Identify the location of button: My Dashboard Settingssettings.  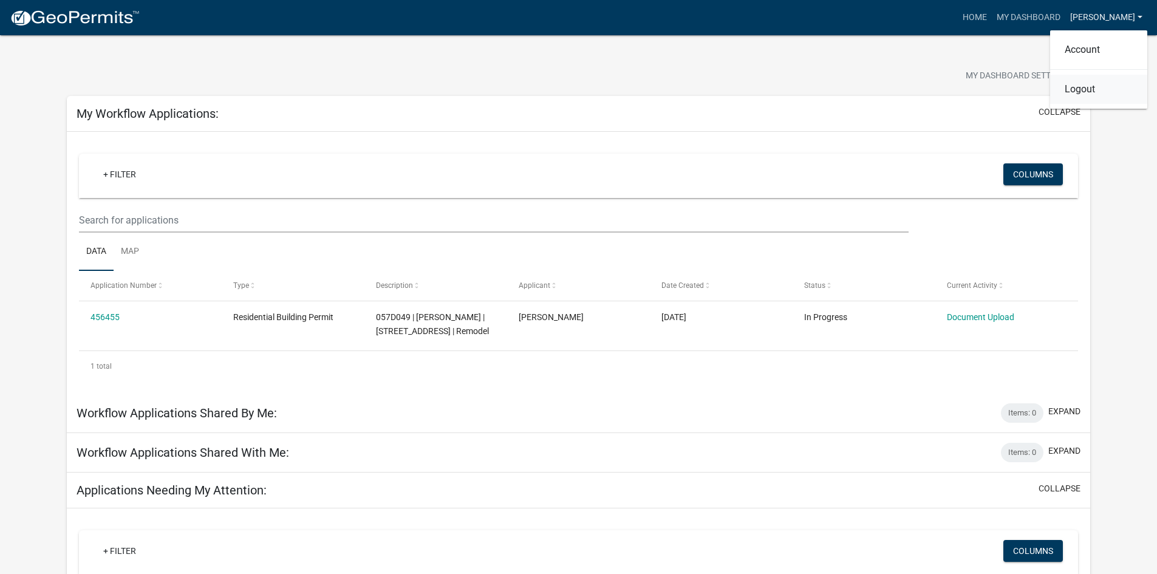
(1027, 76).